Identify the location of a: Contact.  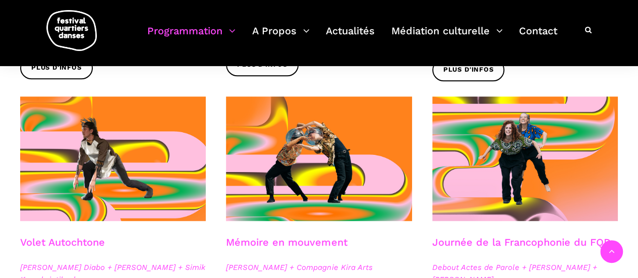
(538, 37).